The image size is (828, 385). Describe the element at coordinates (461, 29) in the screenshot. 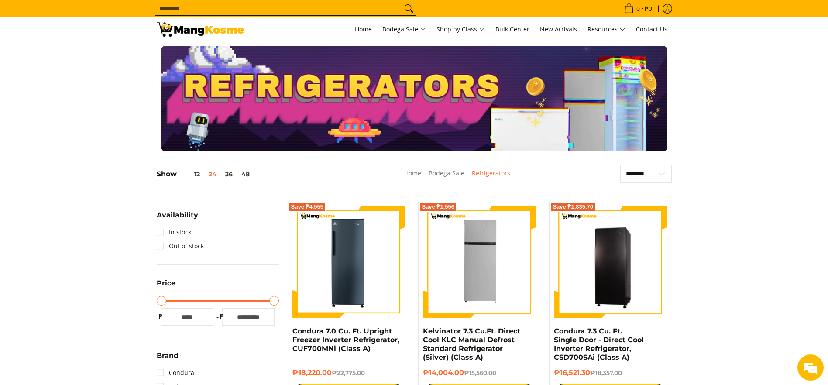

I see `a: Shop by Class` at that location.